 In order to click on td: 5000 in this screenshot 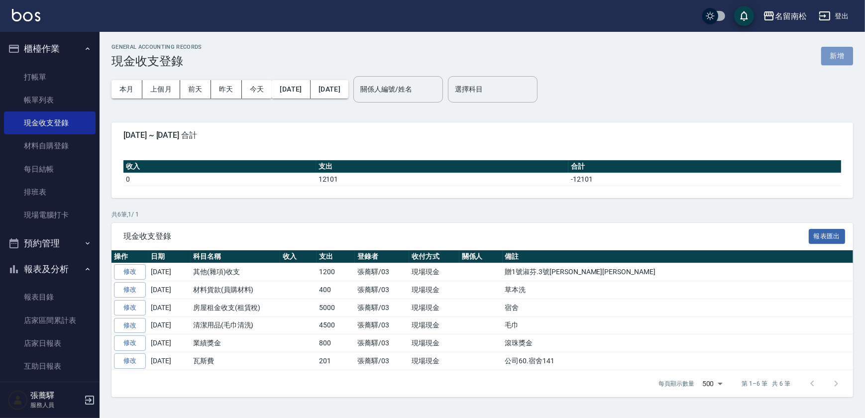, I will do `click(336, 308)`.